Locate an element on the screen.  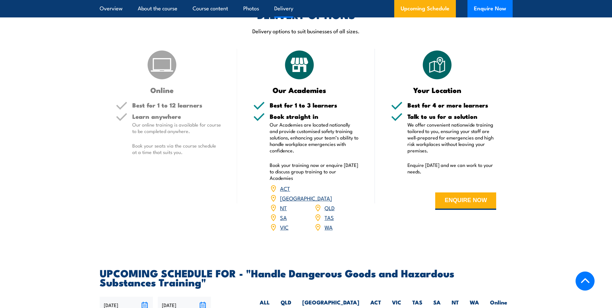
h3: Online is located at coordinates (162, 90).